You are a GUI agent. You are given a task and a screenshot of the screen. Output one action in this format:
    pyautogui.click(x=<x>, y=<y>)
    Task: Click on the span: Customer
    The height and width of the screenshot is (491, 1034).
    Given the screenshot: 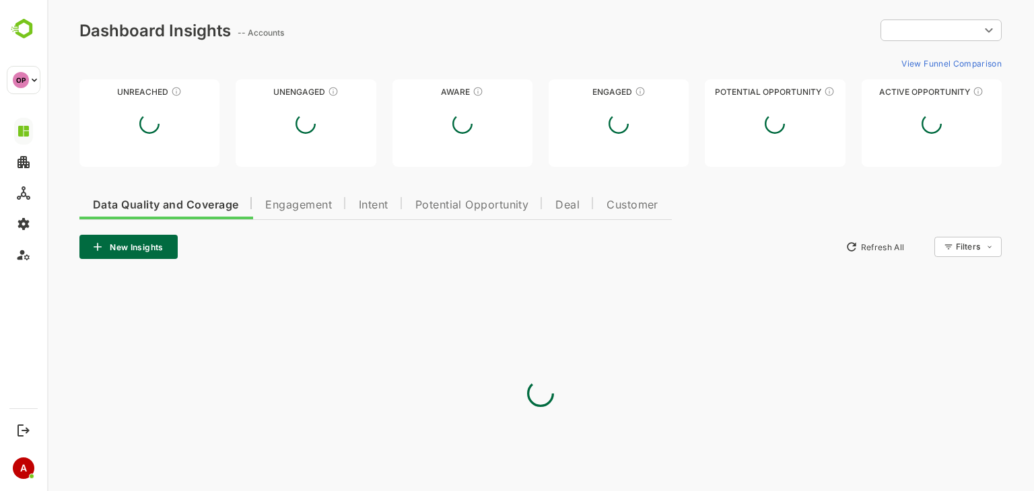 What is the action you would take?
    pyautogui.click(x=585, y=205)
    